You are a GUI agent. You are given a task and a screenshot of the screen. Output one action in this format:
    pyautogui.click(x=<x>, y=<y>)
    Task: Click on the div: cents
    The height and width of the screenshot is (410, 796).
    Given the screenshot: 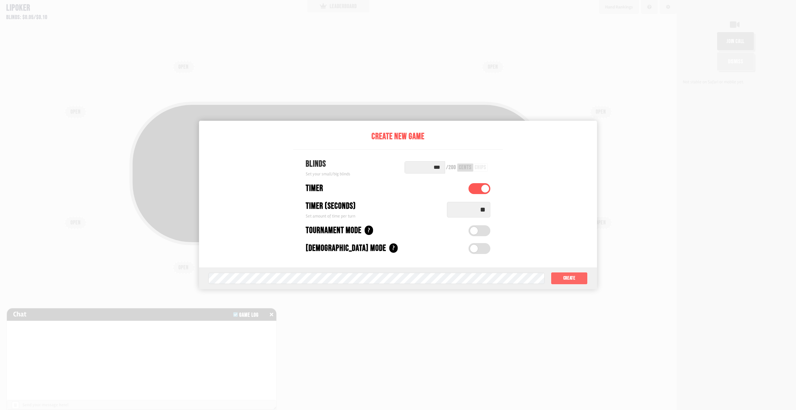 What is the action you would take?
    pyautogui.click(x=465, y=168)
    